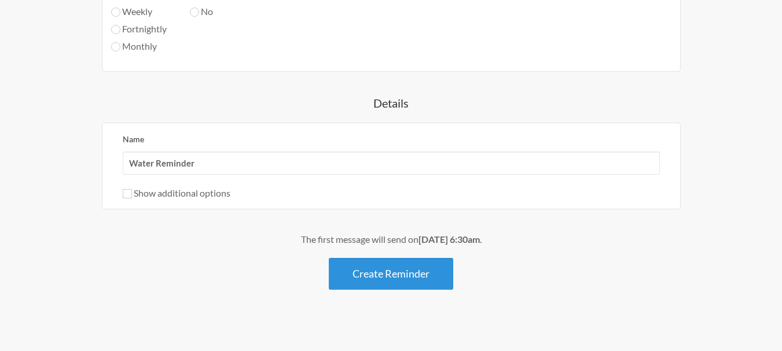  Describe the element at coordinates (133, 139) in the screenshot. I see `label: Name` at that location.